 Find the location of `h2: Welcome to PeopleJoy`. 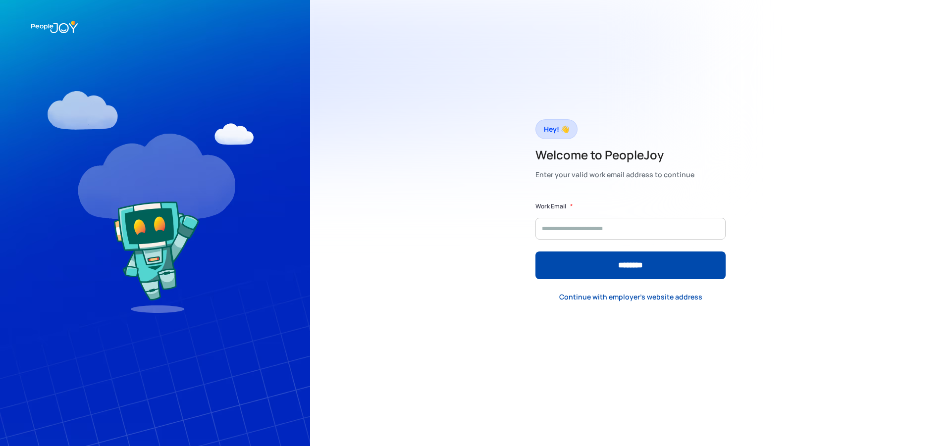

h2: Welcome to PeopleJoy is located at coordinates (615, 155).